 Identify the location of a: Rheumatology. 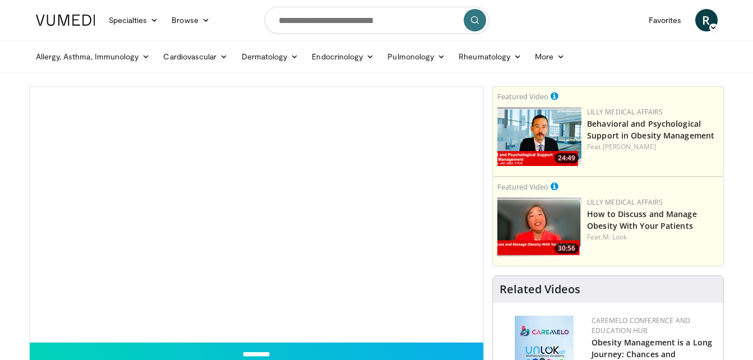
(490, 57).